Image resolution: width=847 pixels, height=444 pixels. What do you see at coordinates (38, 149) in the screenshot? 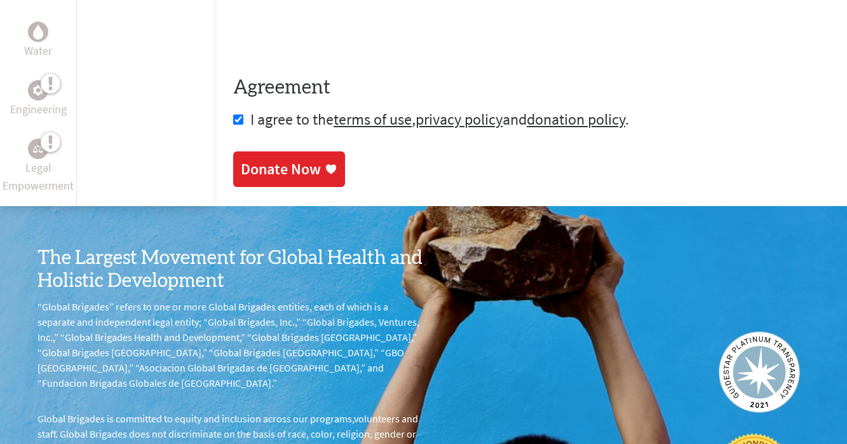
I see `div: Legal Empowerment` at bounding box center [38, 149].